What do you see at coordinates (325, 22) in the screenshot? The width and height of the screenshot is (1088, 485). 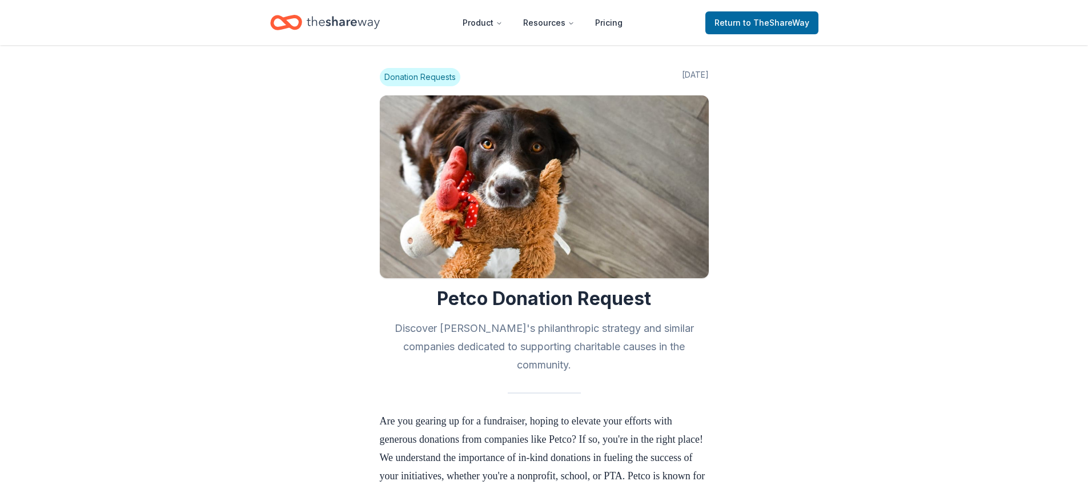 I see `a: Home` at bounding box center [325, 22].